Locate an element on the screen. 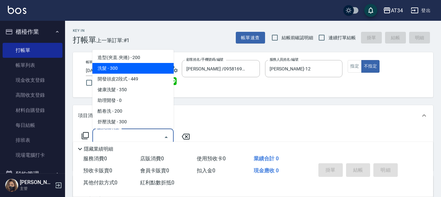  span: 健康洗髮 - 350 is located at coordinates (133, 90).